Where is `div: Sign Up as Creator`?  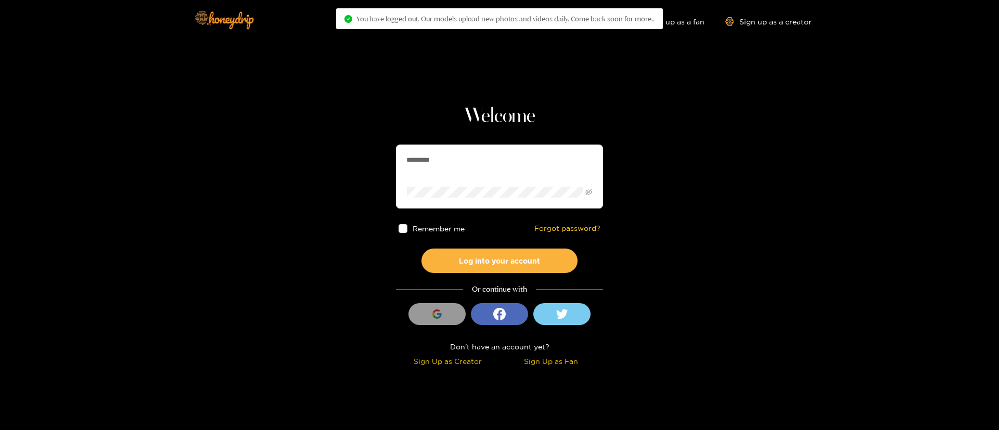
div: Sign Up as Creator is located at coordinates (448, 361).